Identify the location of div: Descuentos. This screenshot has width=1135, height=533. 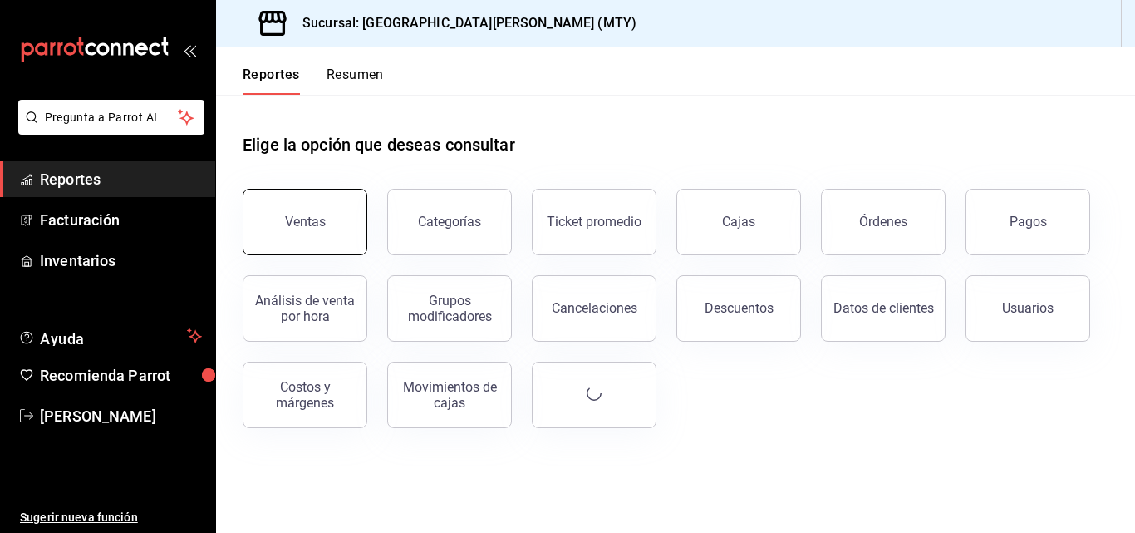
(739, 307).